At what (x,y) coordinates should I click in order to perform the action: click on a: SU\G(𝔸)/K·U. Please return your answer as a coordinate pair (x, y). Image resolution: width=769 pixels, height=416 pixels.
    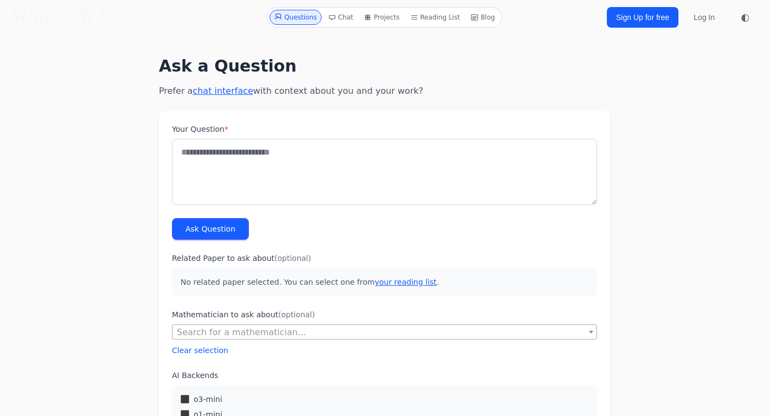
    Looking at the image, I should click on (59, 17).